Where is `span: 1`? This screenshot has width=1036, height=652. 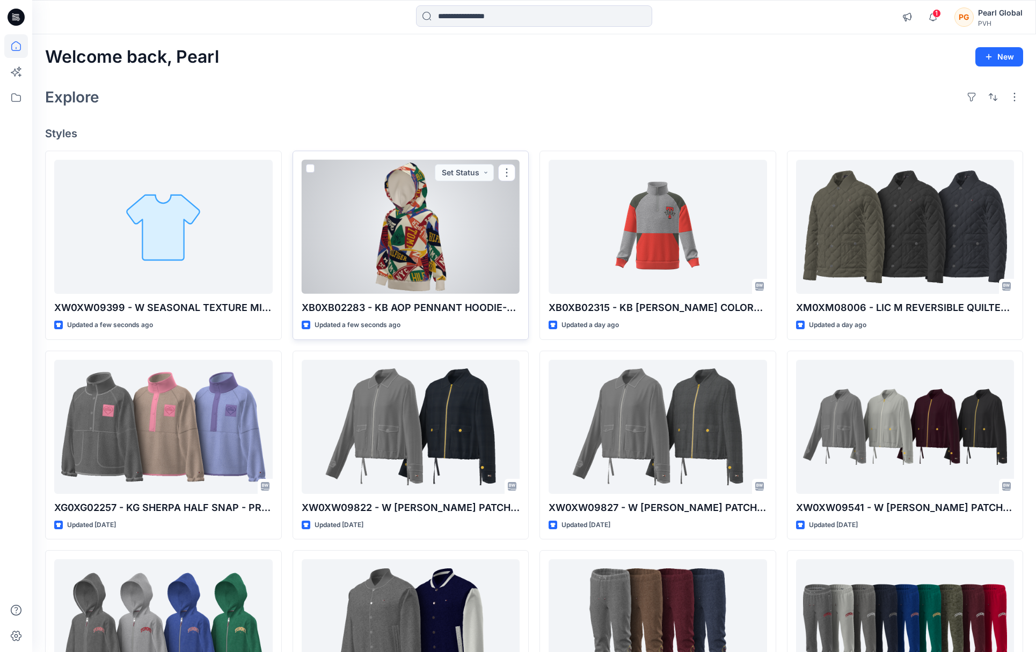 span: 1 is located at coordinates (936, 13).